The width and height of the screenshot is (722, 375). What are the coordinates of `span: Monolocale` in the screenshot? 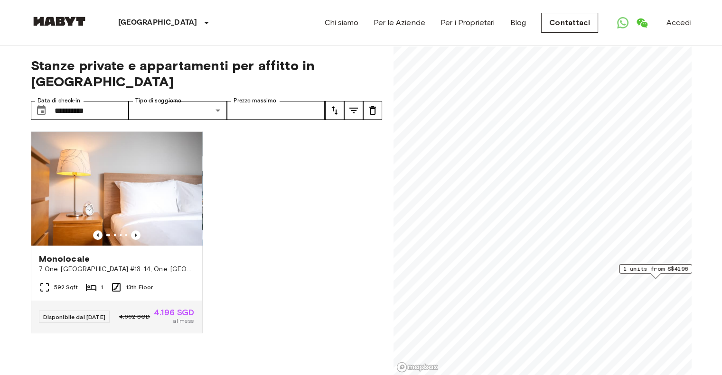 It's located at (65, 259).